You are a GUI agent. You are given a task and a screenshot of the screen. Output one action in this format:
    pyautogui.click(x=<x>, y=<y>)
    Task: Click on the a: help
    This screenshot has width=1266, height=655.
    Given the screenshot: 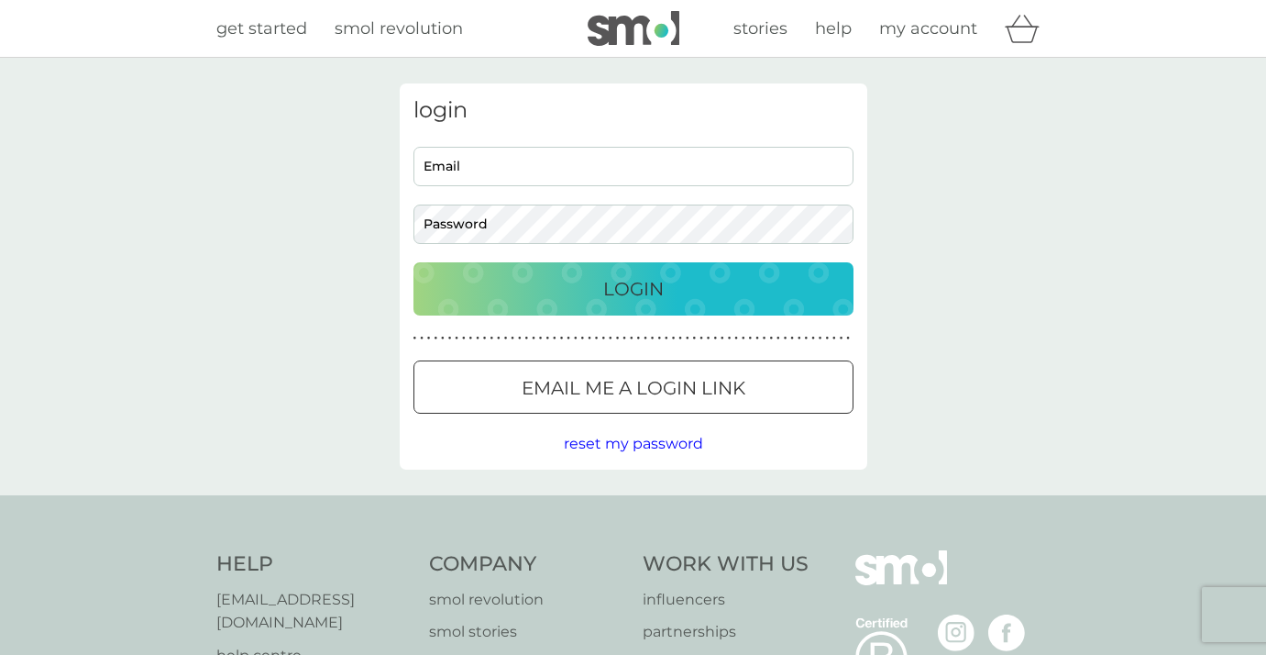 What is the action you would take?
    pyautogui.click(x=833, y=28)
    